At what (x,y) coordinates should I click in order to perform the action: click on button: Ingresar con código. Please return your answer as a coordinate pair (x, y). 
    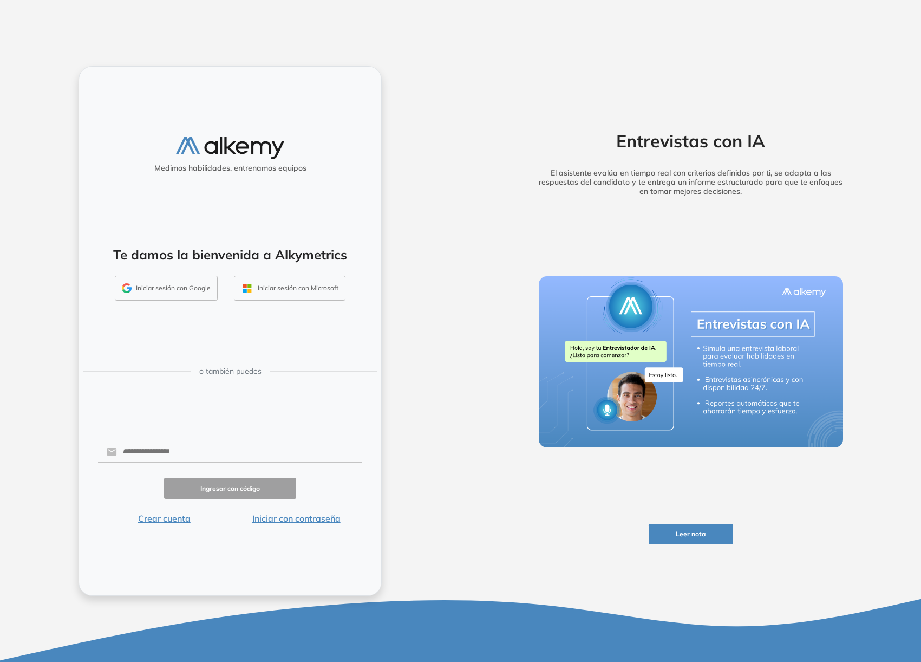
    Looking at the image, I should click on (230, 488).